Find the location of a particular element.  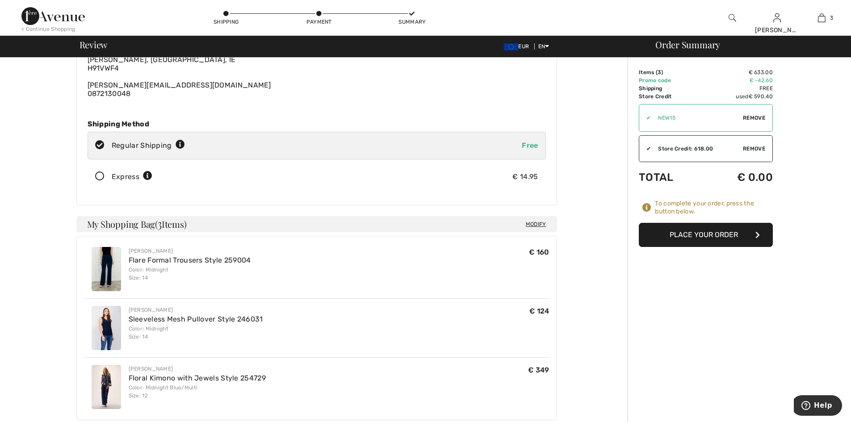

td: Items ( ) is located at coordinates (671, 72).